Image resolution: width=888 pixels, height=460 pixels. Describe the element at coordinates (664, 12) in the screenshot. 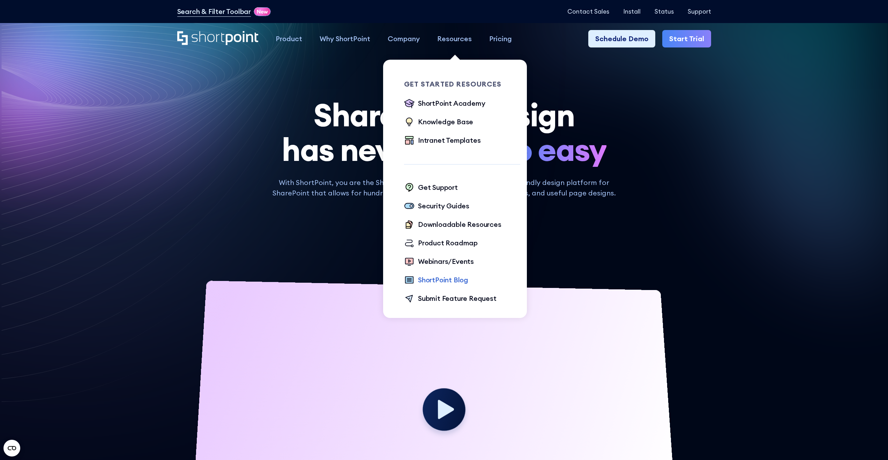

I see `a: Status` at that location.